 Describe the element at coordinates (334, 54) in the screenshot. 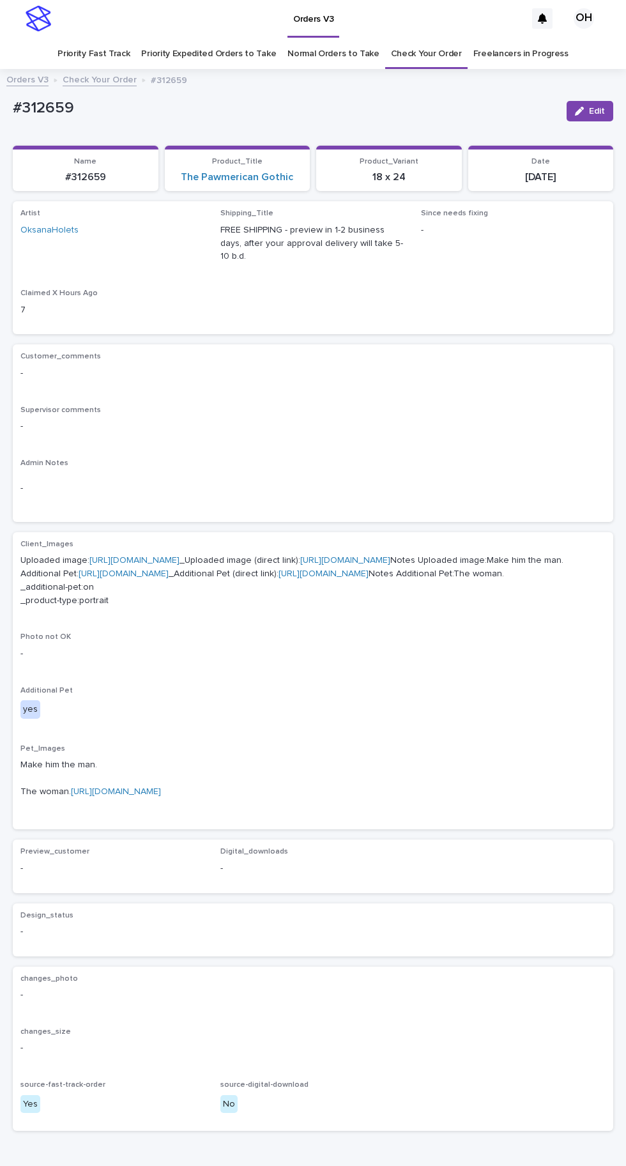

I see `a: Normal Orders to Take` at that location.